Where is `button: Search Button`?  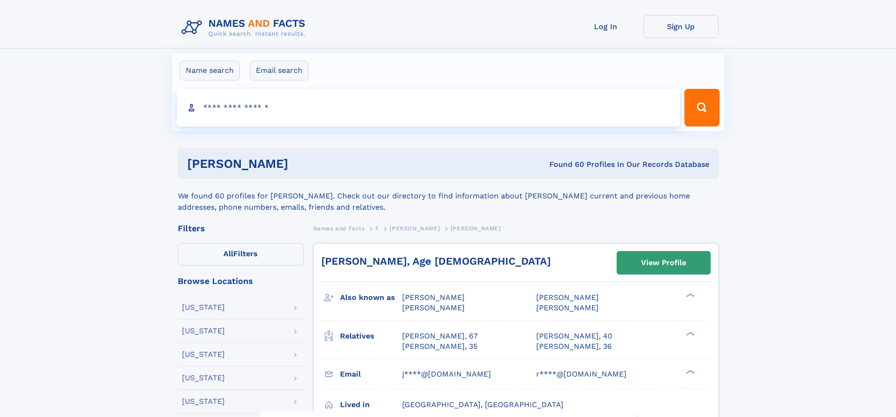
button: Search Button is located at coordinates (702, 108).